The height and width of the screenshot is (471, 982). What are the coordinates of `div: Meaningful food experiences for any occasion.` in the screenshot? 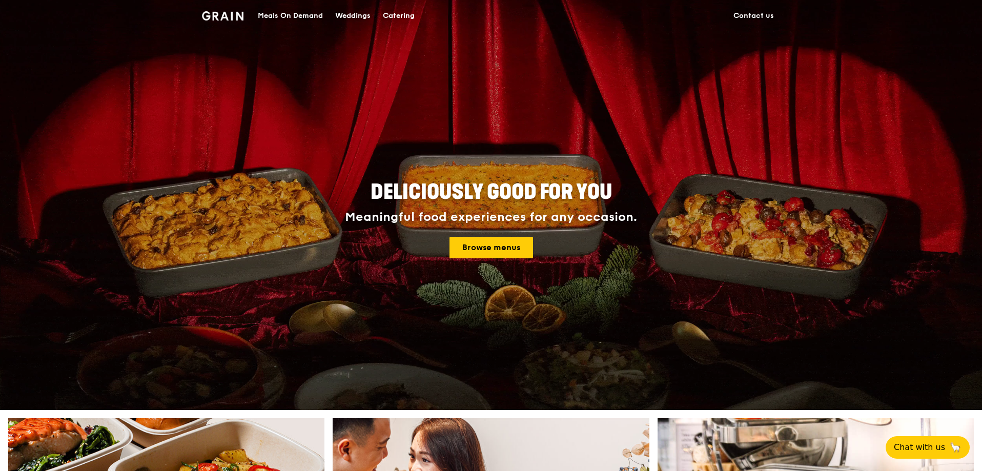 It's located at (491, 217).